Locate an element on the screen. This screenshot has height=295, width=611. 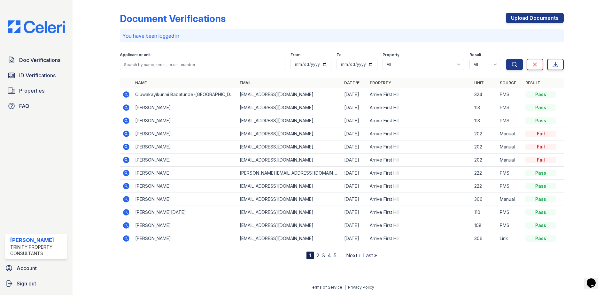
img: CE_Logo_Blue-a8612792a0a2168367f1c8372b55b34899dd931a85d93a1a3d3e32e68fde9ad4.png is located at coordinates (36, 27).